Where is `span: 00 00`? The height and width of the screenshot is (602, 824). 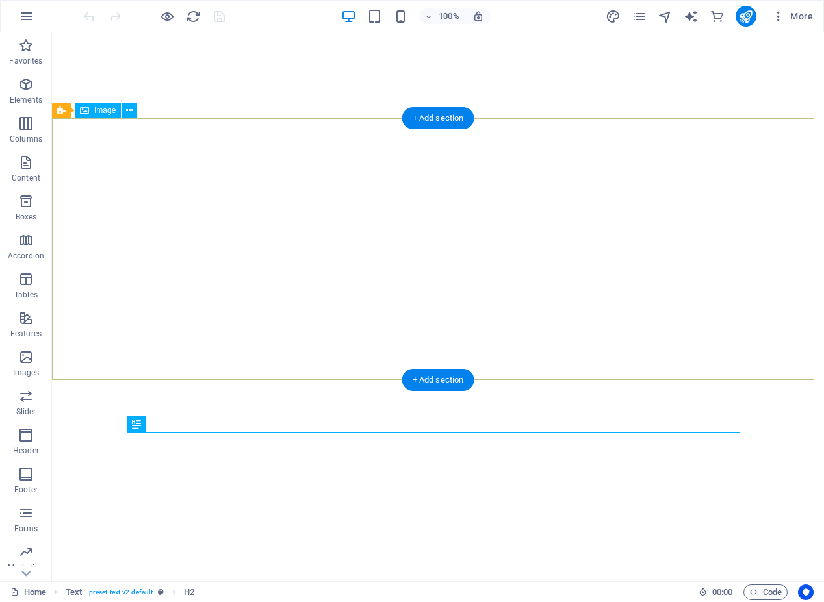 span: 00 00 is located at coordinates (722, 592).